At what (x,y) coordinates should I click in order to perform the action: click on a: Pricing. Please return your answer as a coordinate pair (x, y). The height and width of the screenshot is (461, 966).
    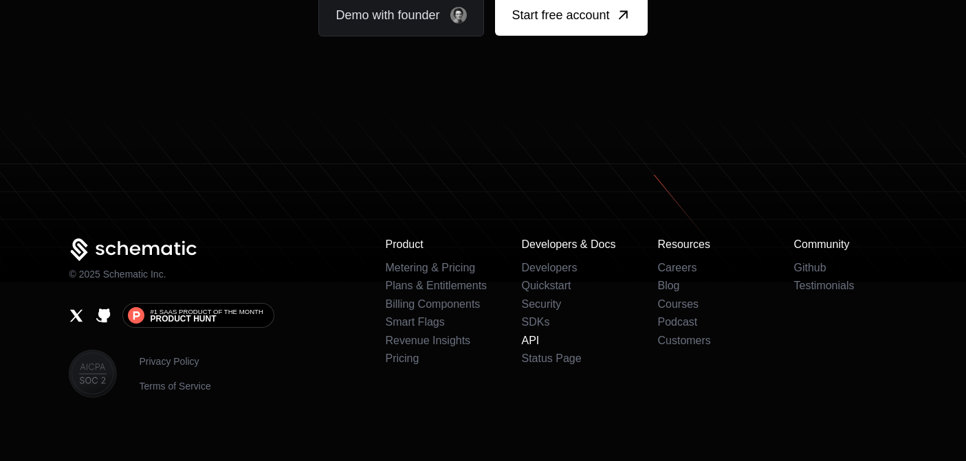
    Looking at the image, I should click on (402, 358).